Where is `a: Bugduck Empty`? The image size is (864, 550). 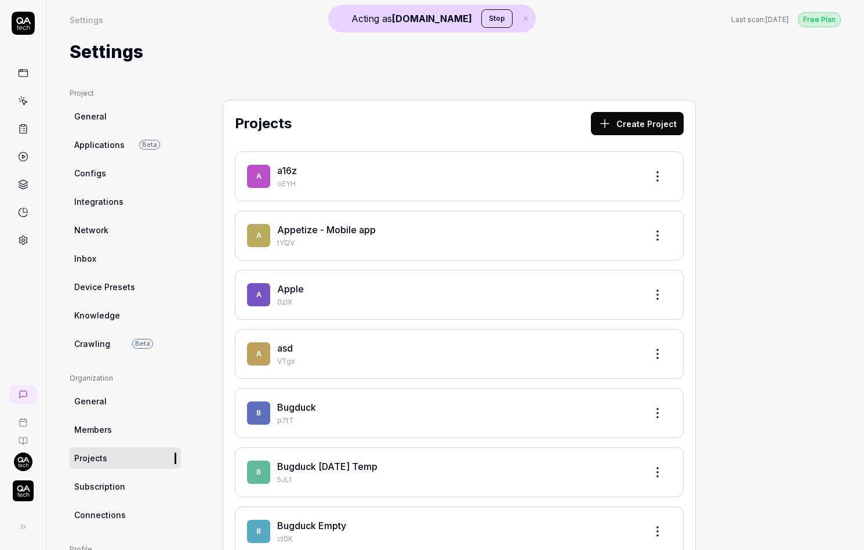
a: Bugduck Empty is located at coordinates (311, 526).